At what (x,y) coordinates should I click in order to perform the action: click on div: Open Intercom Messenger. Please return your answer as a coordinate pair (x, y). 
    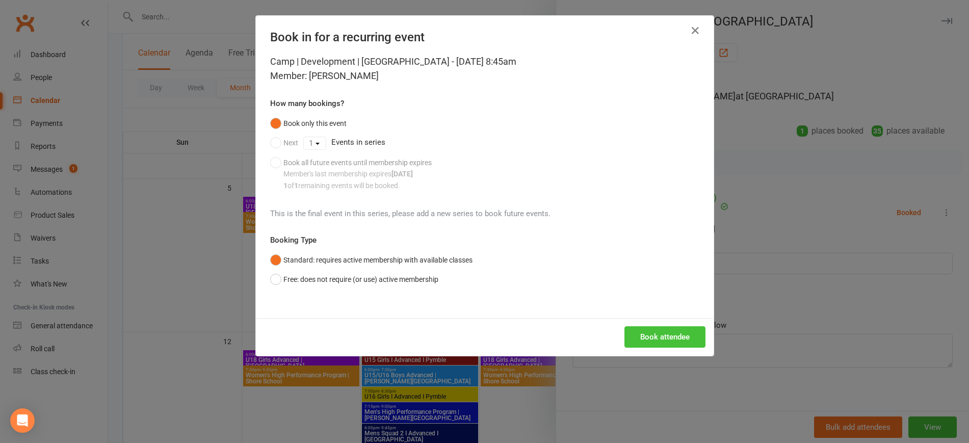
    Looking at the image, I should click on (22, 420).